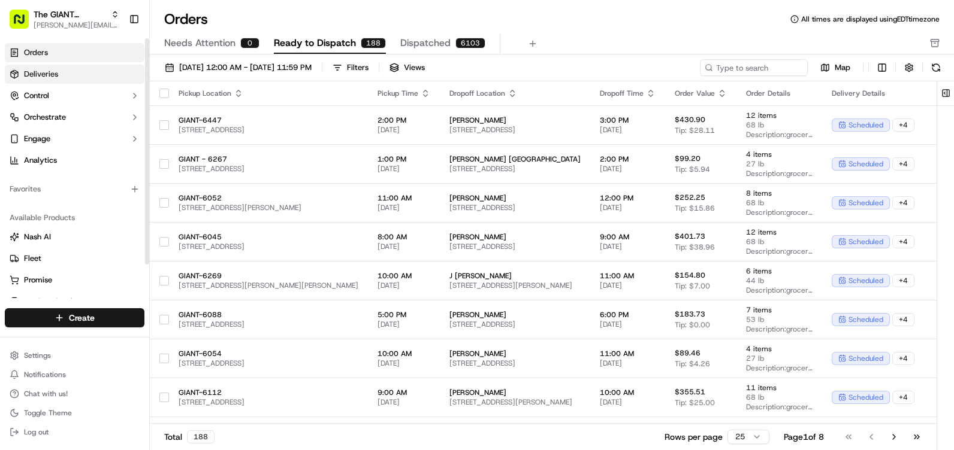 The width and height of the screenshot is (954, 450). Describe the element at coordinates (694, 208) in the screenshot. I see `span: Tip: $15.86` at that location.